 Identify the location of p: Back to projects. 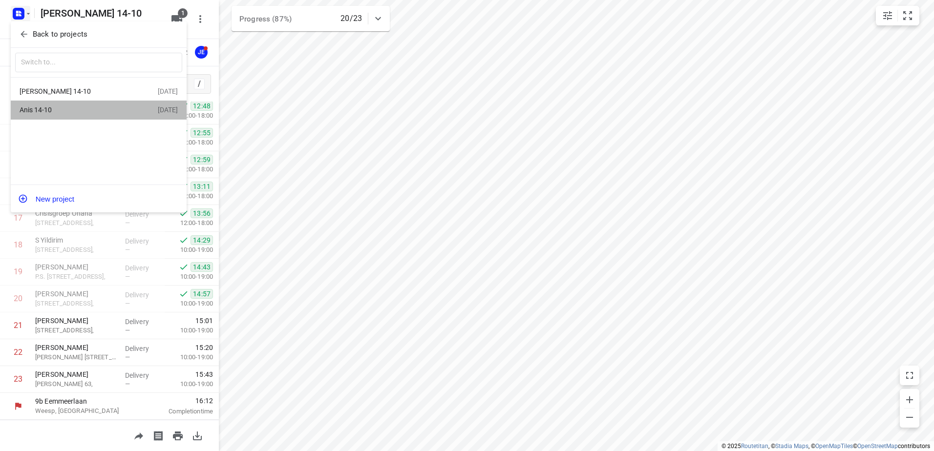
(60, 34).